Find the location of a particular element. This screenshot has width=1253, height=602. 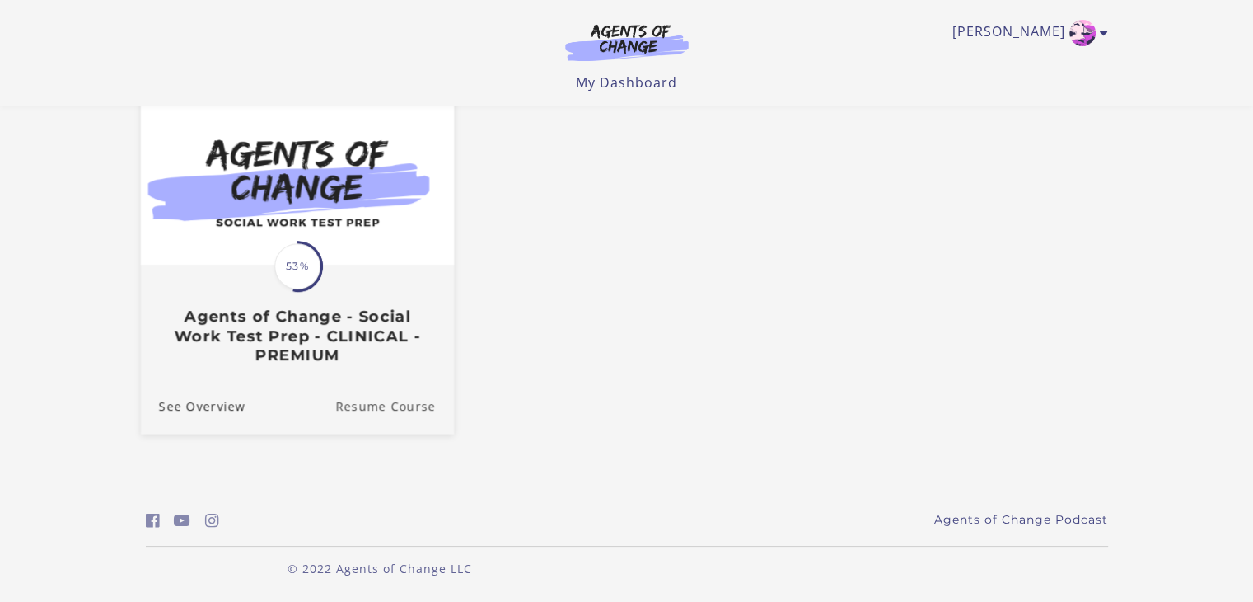

i: https://www.youtube.com/c/AgentsofChangeTestPrepbyMeaganMitchell (Open in a new window) is located at coordinates (182, 520).